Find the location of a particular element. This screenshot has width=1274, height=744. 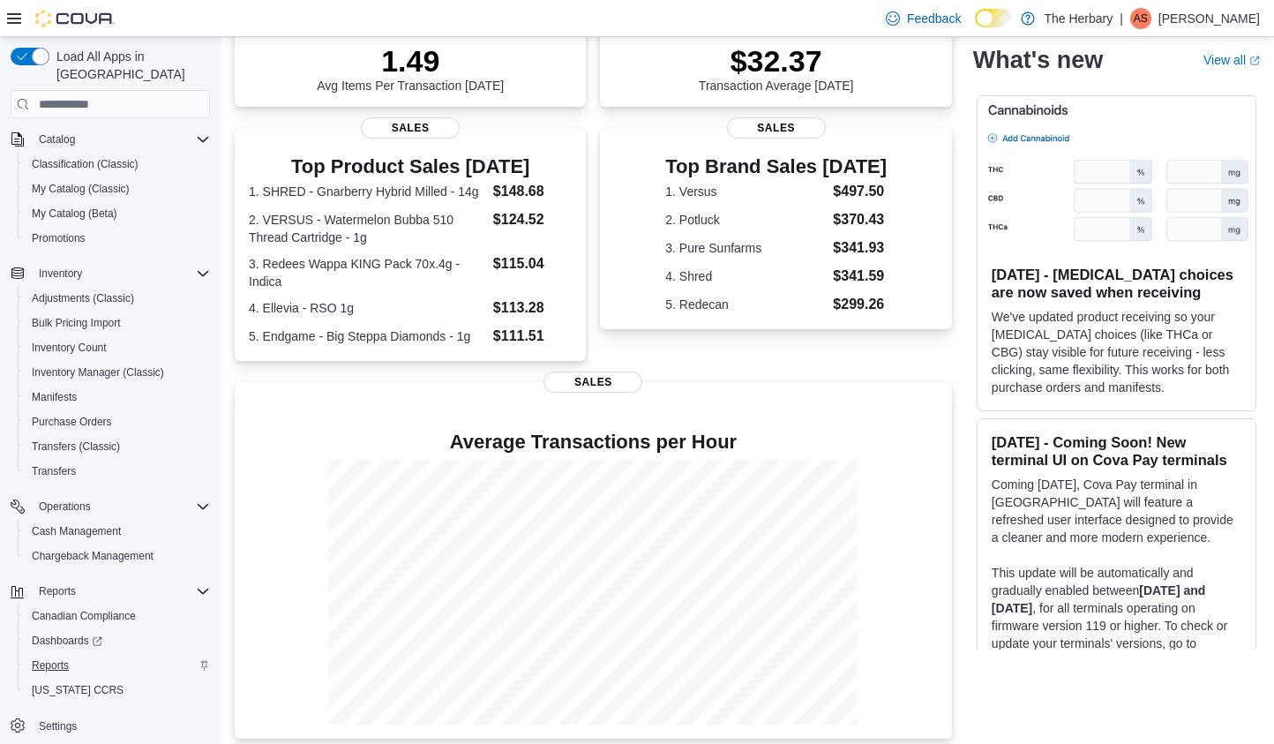

a: Bulk Pricing Import is located at coordinates (76, 323).